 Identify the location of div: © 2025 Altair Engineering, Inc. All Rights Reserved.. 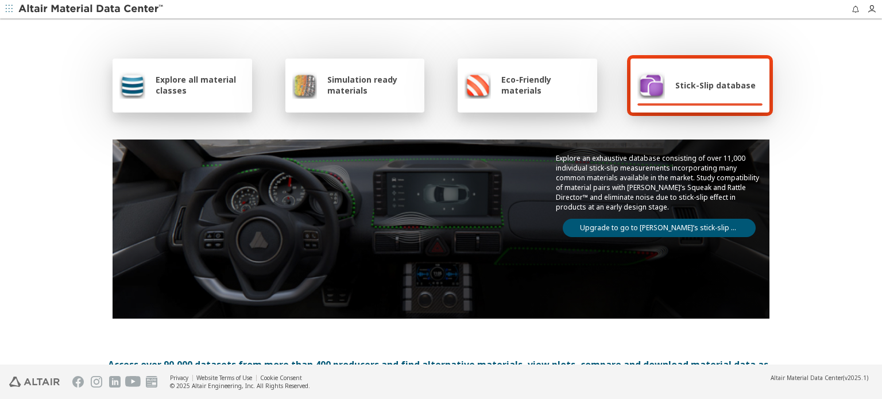
(240, 386).